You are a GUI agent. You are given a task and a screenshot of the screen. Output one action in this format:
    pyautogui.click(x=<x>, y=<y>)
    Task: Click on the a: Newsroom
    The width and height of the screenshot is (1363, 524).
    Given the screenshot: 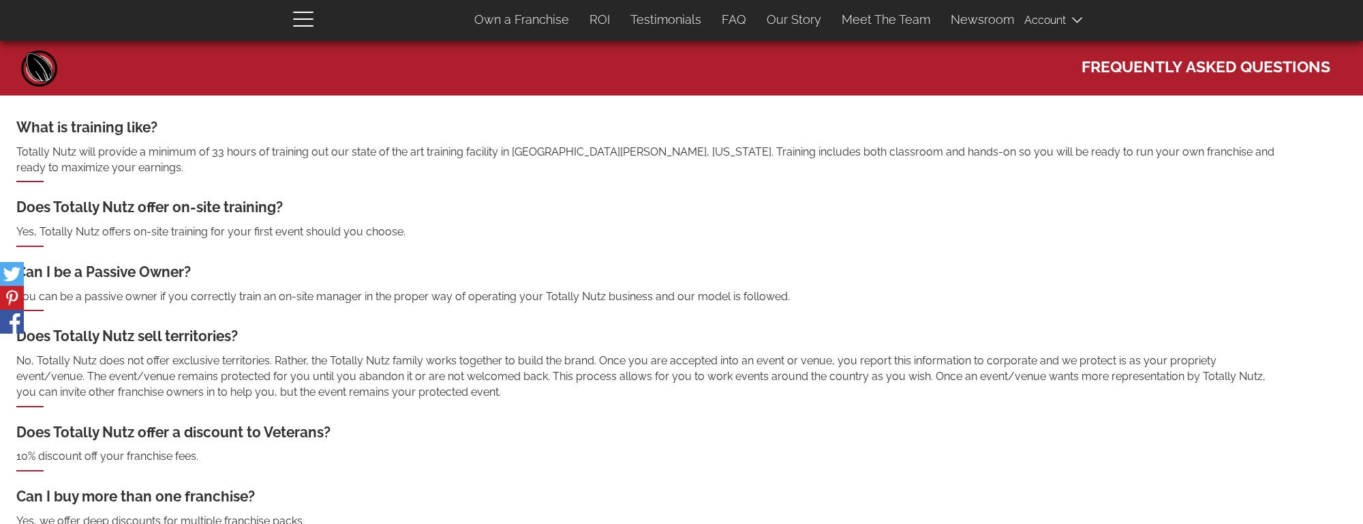 What is the action you would take?
    pyautogui.click(x=982, y=20)
    